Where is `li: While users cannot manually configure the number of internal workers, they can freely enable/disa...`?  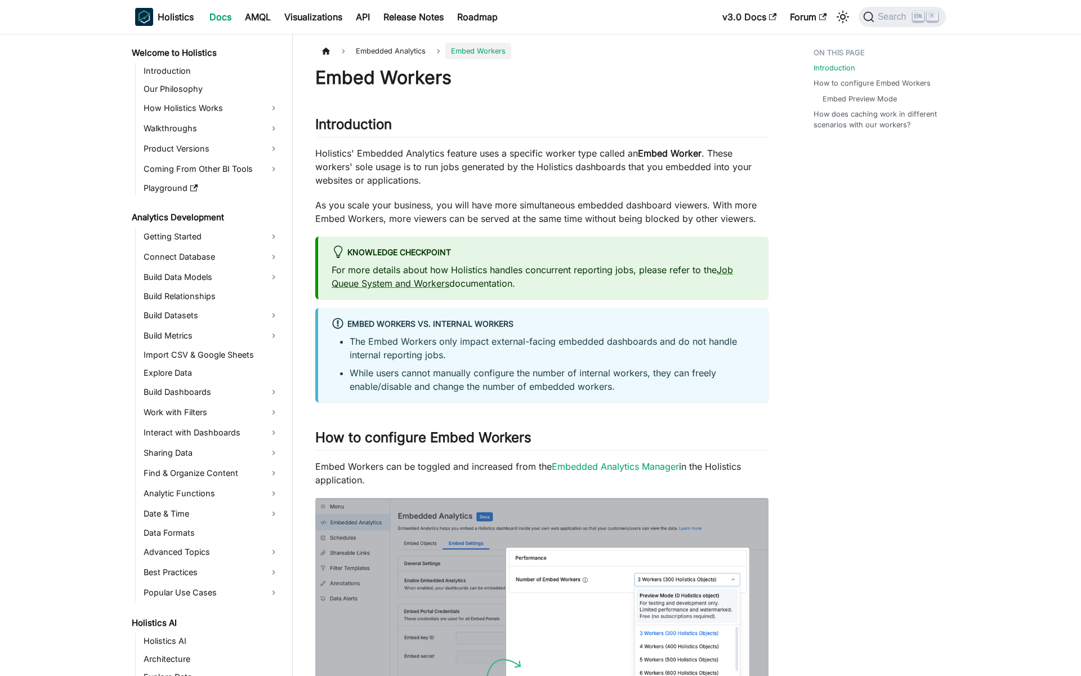 li: While users cannot manually configure the number of internal workers, they can freely enable/disa... is located at coordinates (552, 379).